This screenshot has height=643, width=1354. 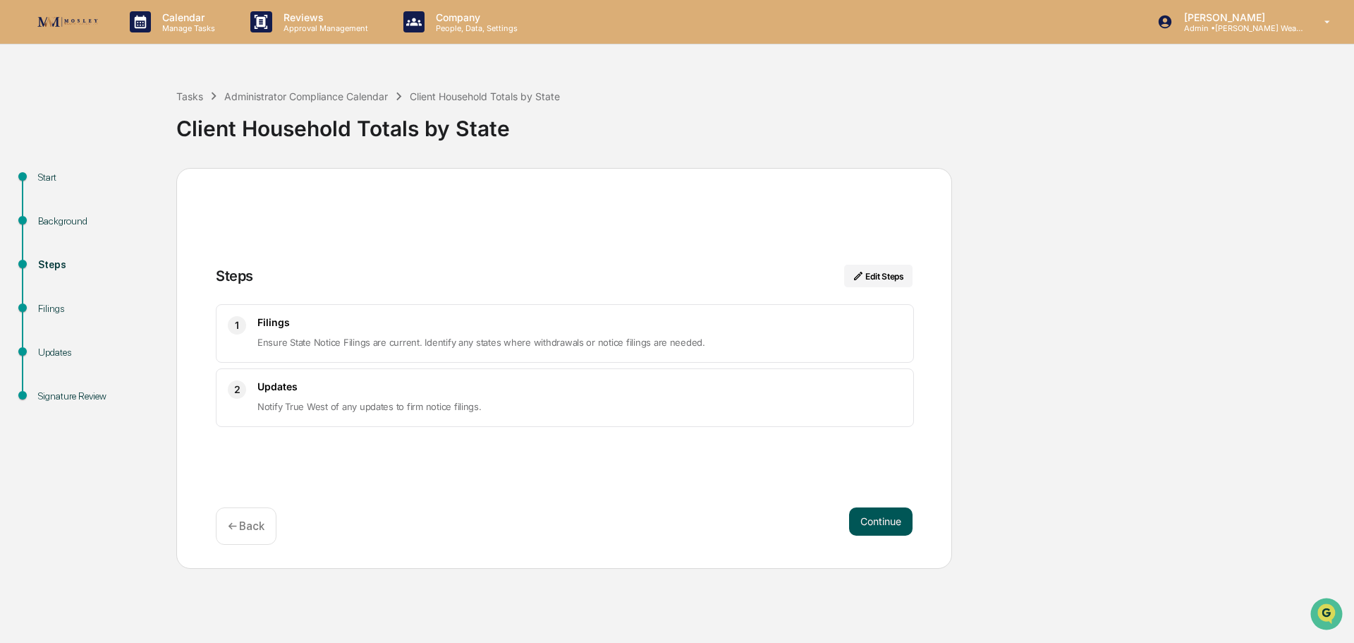 I want to click on button: Open customer support, so click(x=18, y=18).